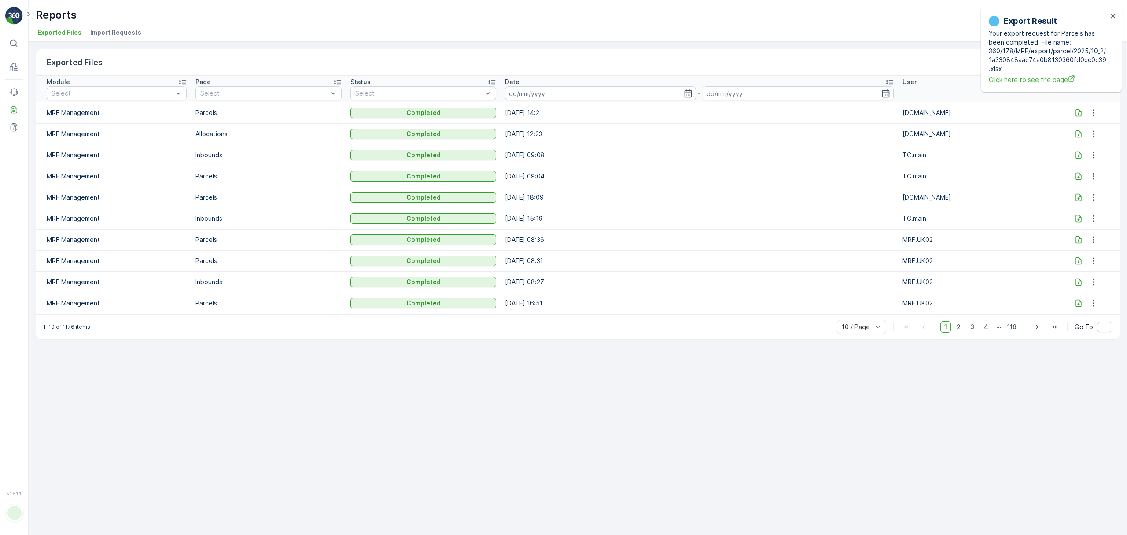 This screenshot has height=535, width=1127. I want to click on button: close, so click(1114, 16).